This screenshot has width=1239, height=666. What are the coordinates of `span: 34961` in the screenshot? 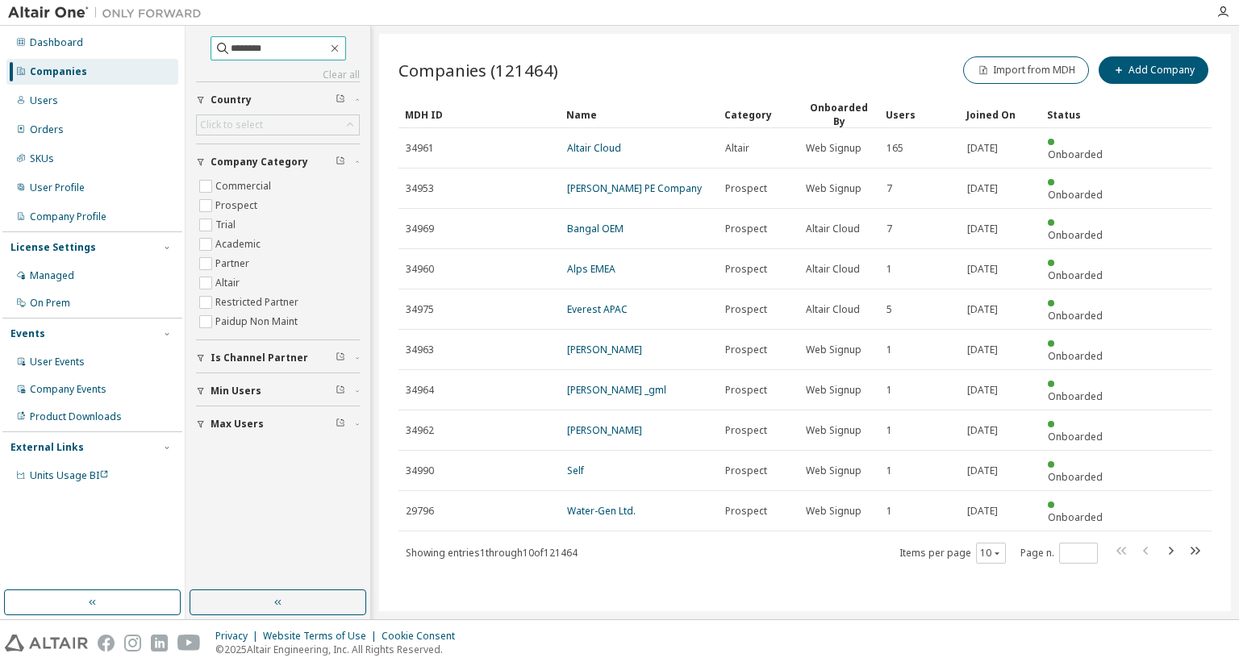 It's located at (419, 148).